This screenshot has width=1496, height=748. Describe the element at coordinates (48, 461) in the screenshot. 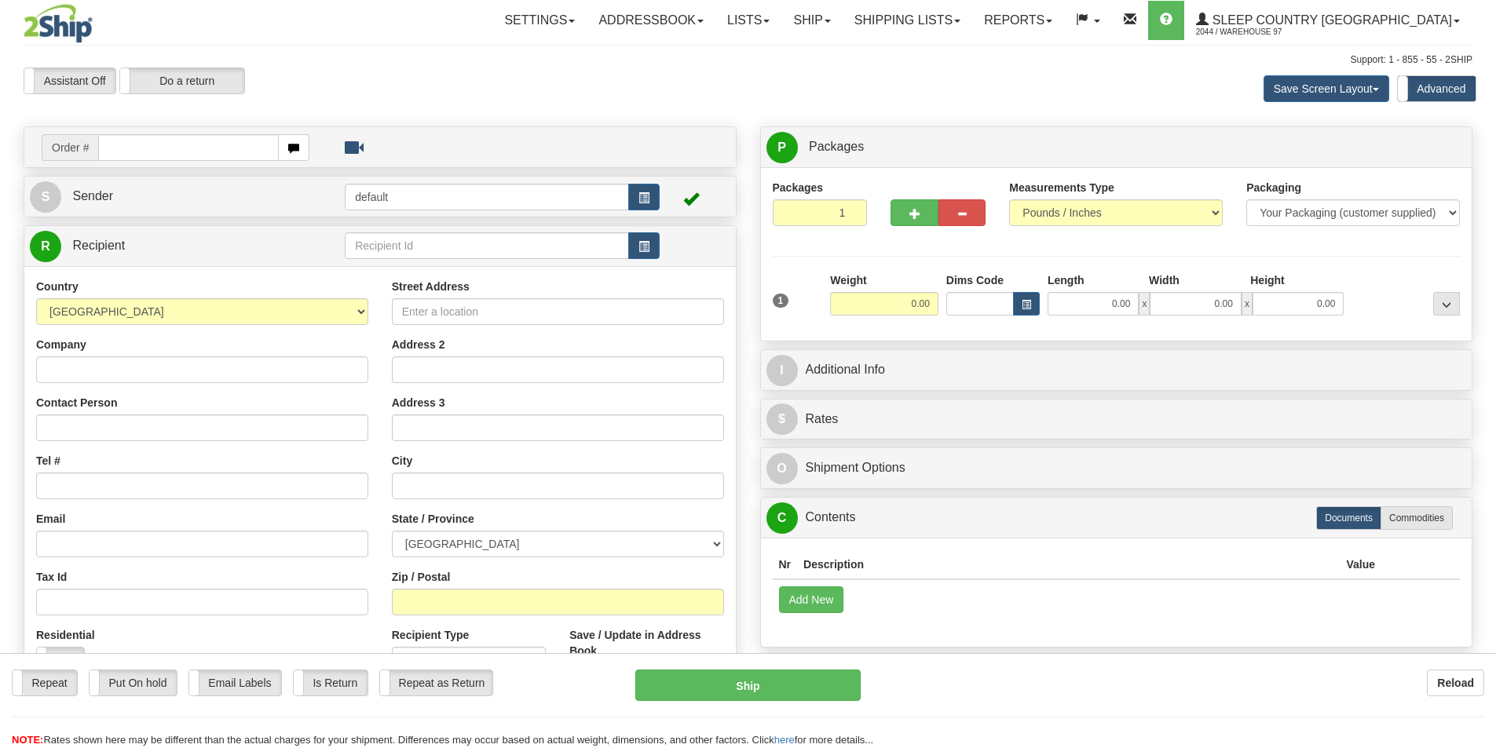

I see `label: Tel #` at that location.